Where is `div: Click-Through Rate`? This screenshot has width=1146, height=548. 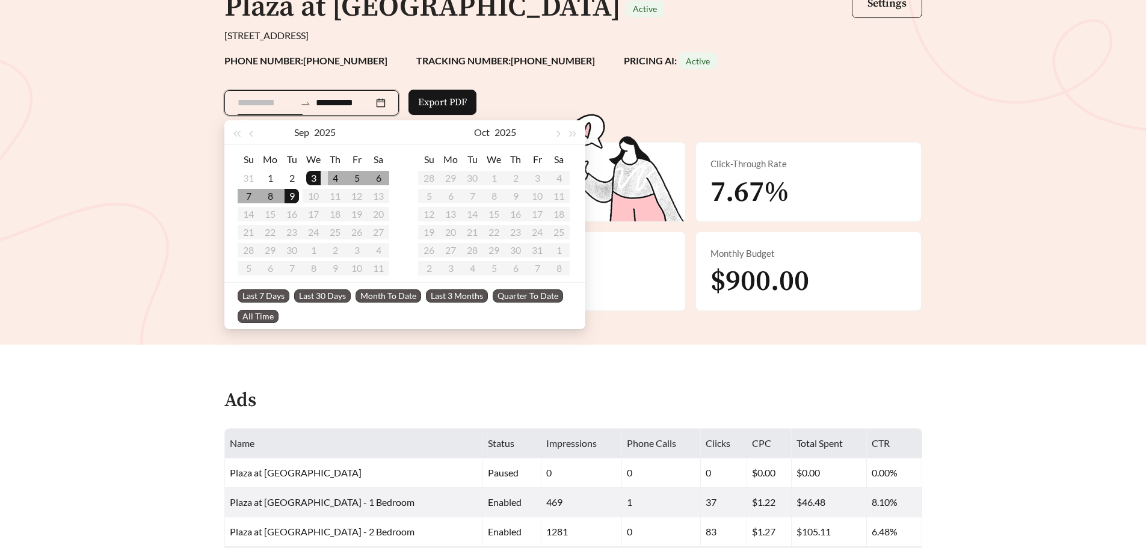
div: Click-Through Rate is located at coordinates (808, 164).